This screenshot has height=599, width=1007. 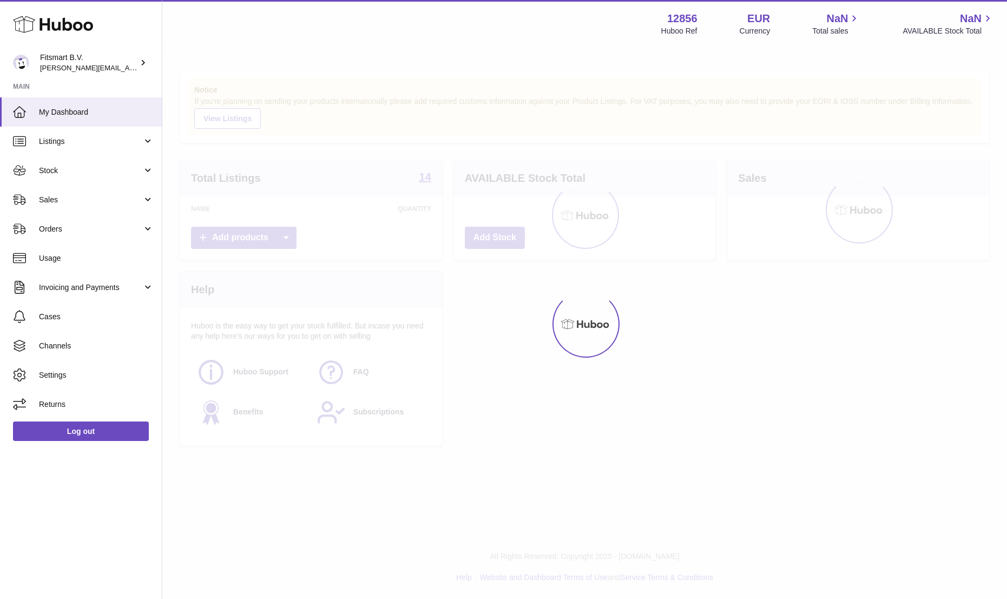 What do you see at coordinates (90, 229) in the screenshot?
I see `span: Orders` at bounding box center [90, 229].